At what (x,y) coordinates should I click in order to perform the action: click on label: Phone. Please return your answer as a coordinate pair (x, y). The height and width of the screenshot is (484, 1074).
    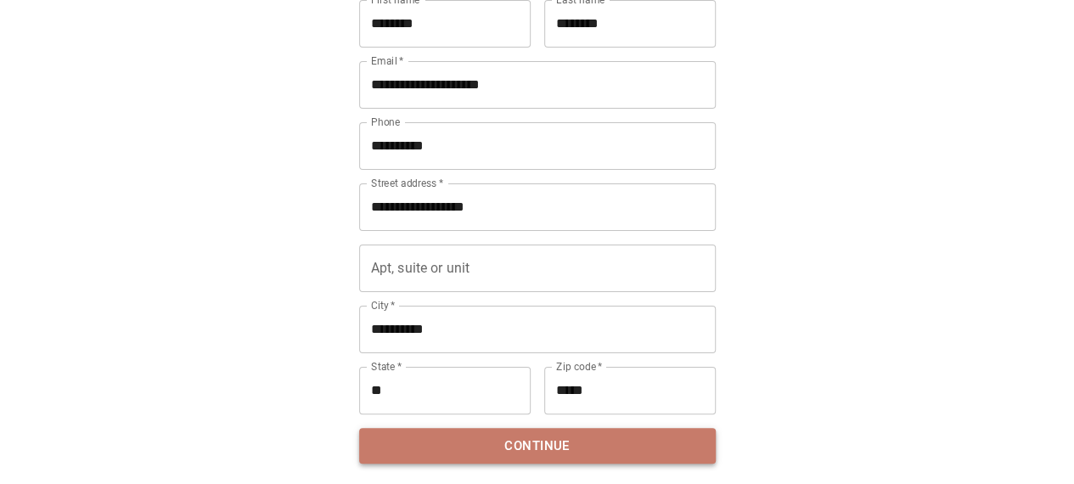
    Looking at the image, I should click on (386, 121).